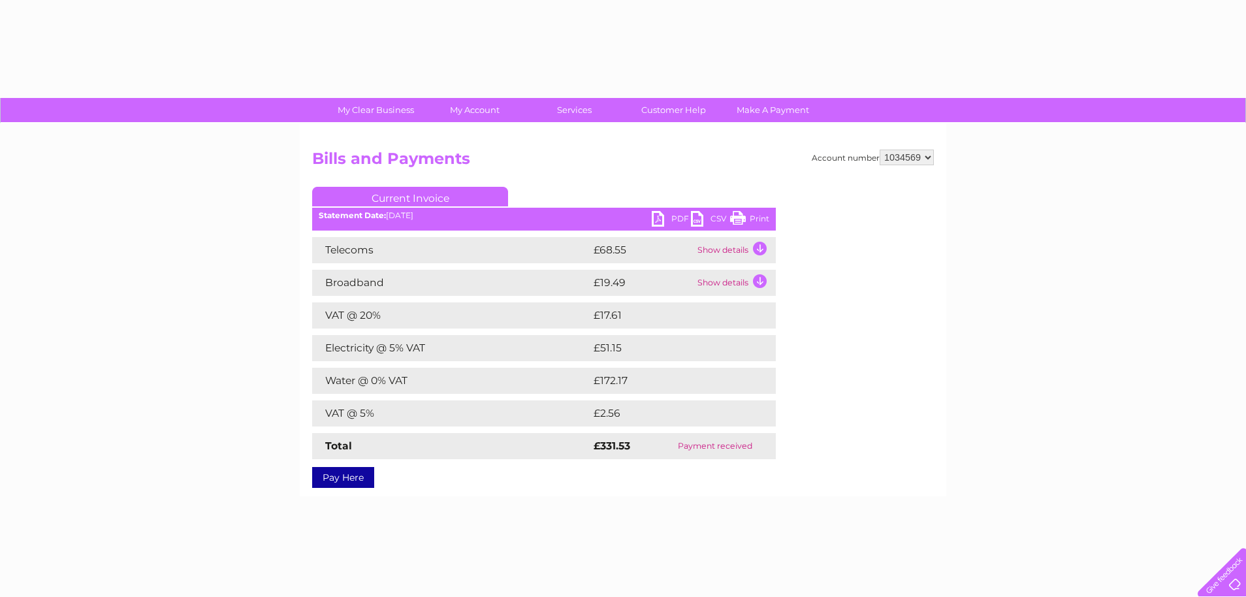 Image resolution: width=1246 pixels, height=597 pixels. What do you see at coordinates (710, 220) in the screenshot?
I see `a: CSV` at bounding box center [710, 220].